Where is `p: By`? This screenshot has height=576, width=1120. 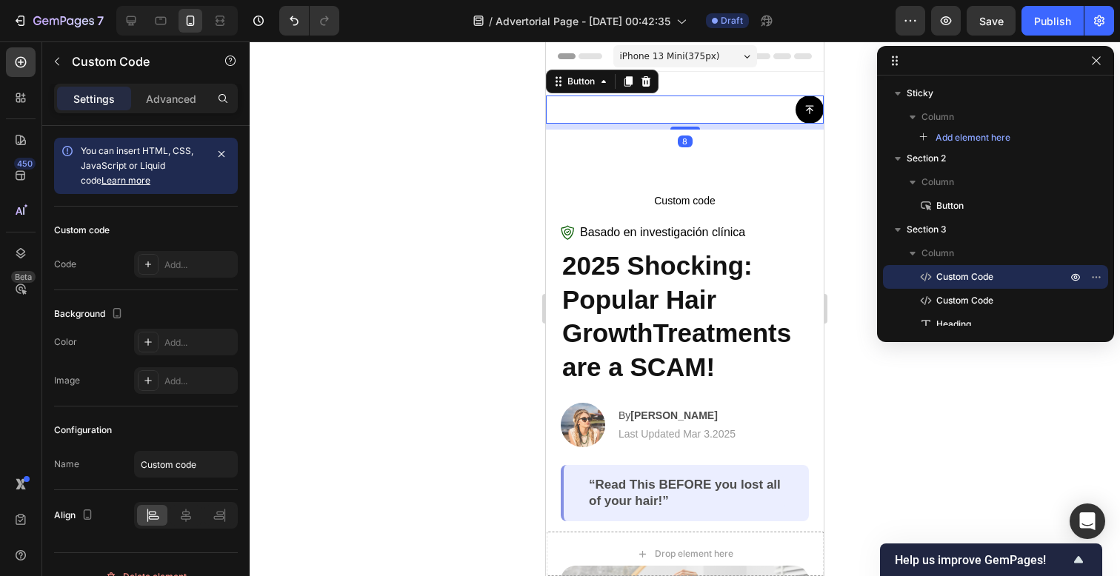
p: By is located at coordinates (131, 374).